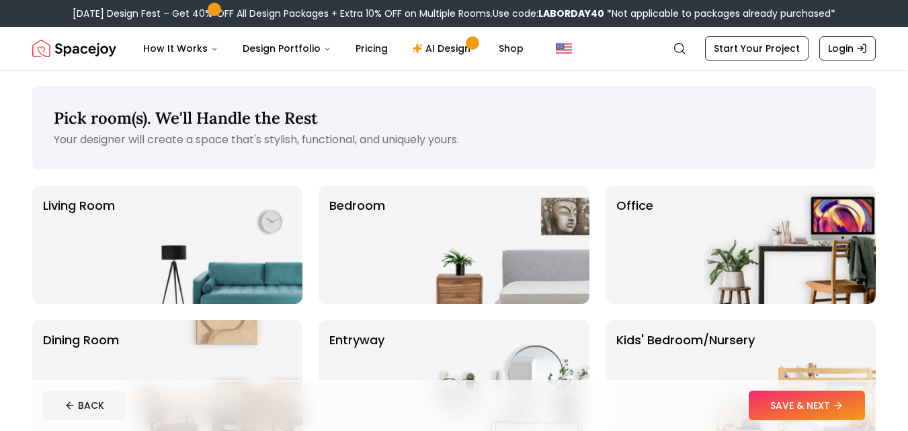 This screenshot has width=908, height=431. I want to click on p: Your designer will create a space that's stylish, functional, and uniquely yours., so click(454, 140).